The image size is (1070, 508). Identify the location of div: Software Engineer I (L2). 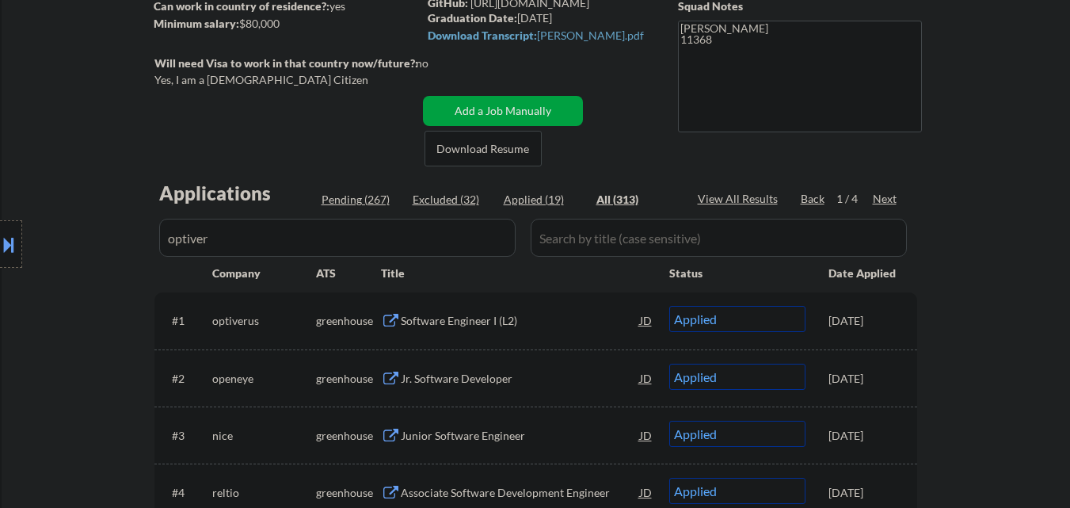
(520, 321).